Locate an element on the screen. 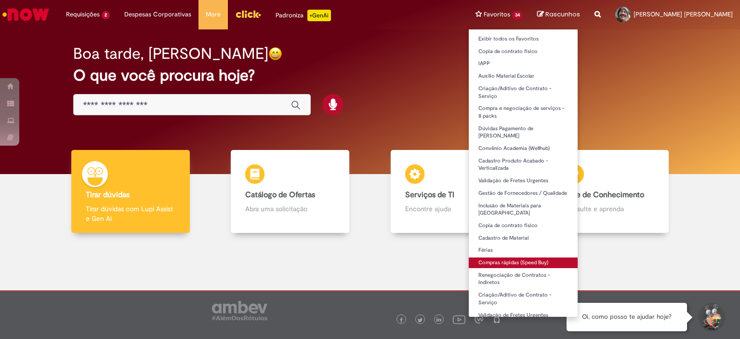  b: Tirar dúvidas is located at coordinates (107, 195).